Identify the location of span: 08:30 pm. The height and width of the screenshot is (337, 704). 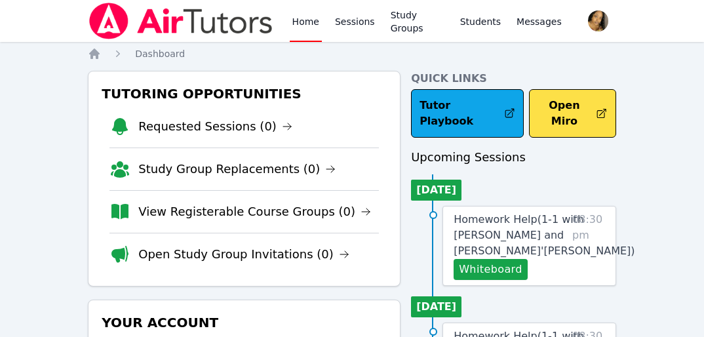
(589, 246).